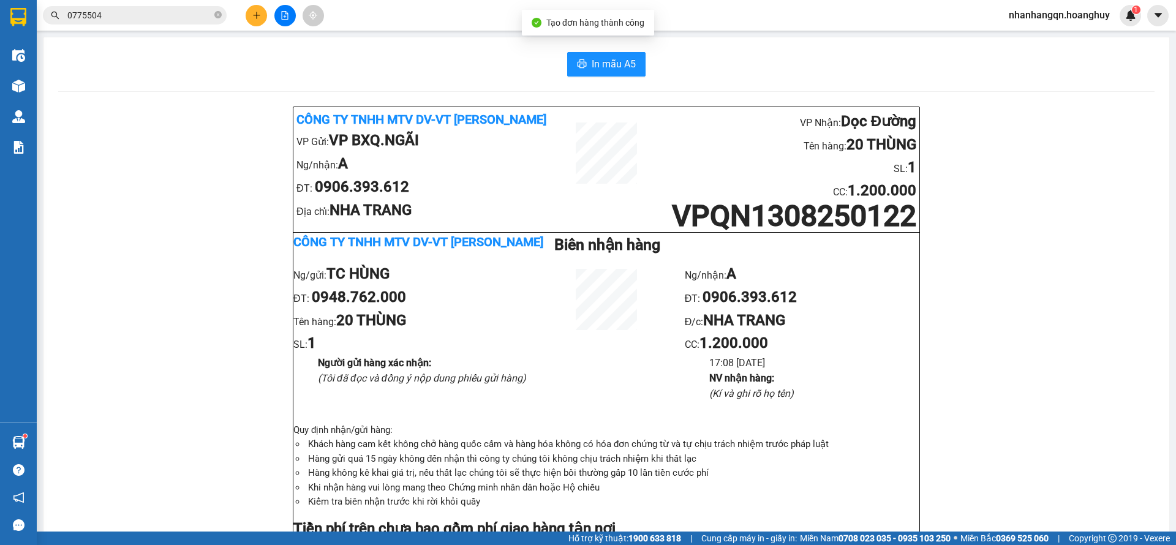 The width and height of the screenshot is (1176, 545). What do you see at coordinates (607, 244) in the screenshot?
I see `b: Biên nhận hàng` at bounding box center [607, 244].